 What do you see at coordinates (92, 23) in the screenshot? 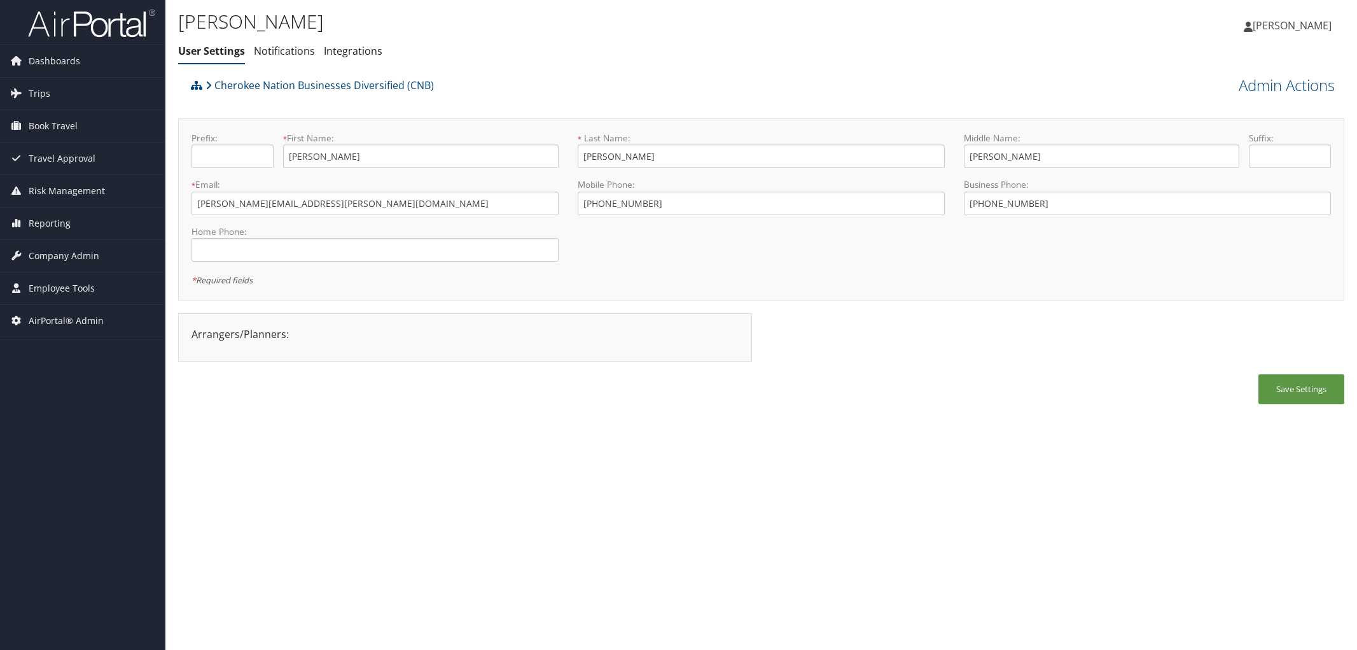
I see `img: airportal-logo.png` at bounding box center [92, 23].